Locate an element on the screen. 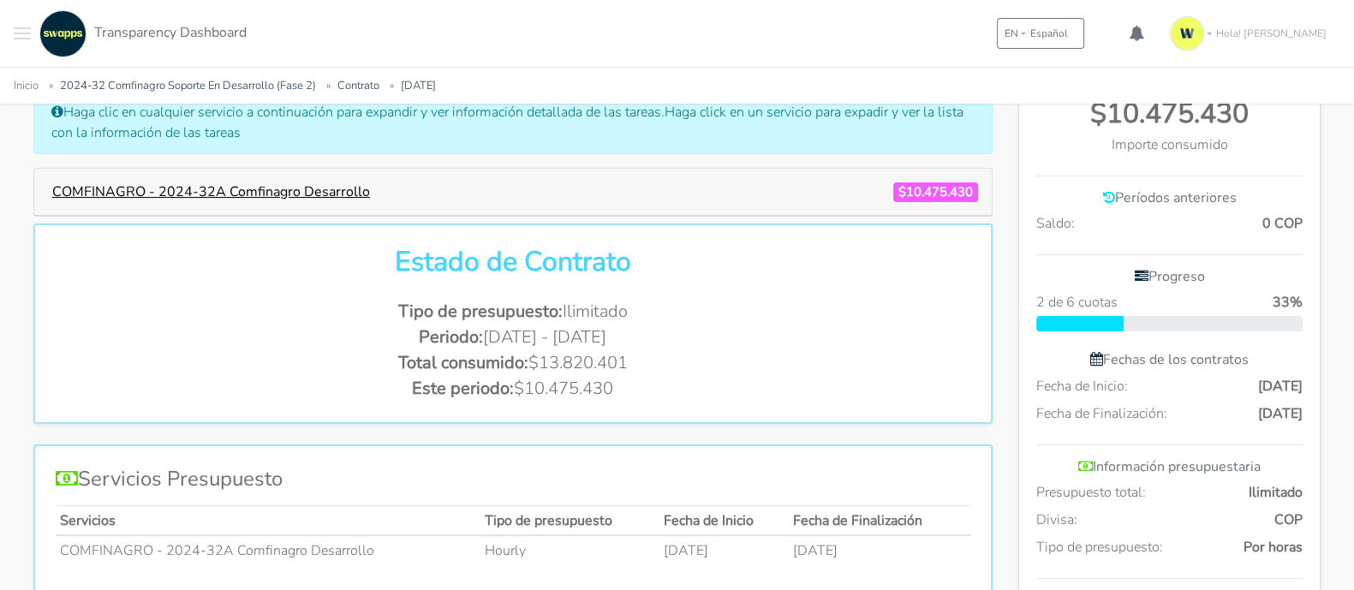 The width and height of the screenshot is (1354, 590). a: 2024-32 Comfinagro Soporte En Desarrollo (Fase 2) is located at coordinates (188, 86).